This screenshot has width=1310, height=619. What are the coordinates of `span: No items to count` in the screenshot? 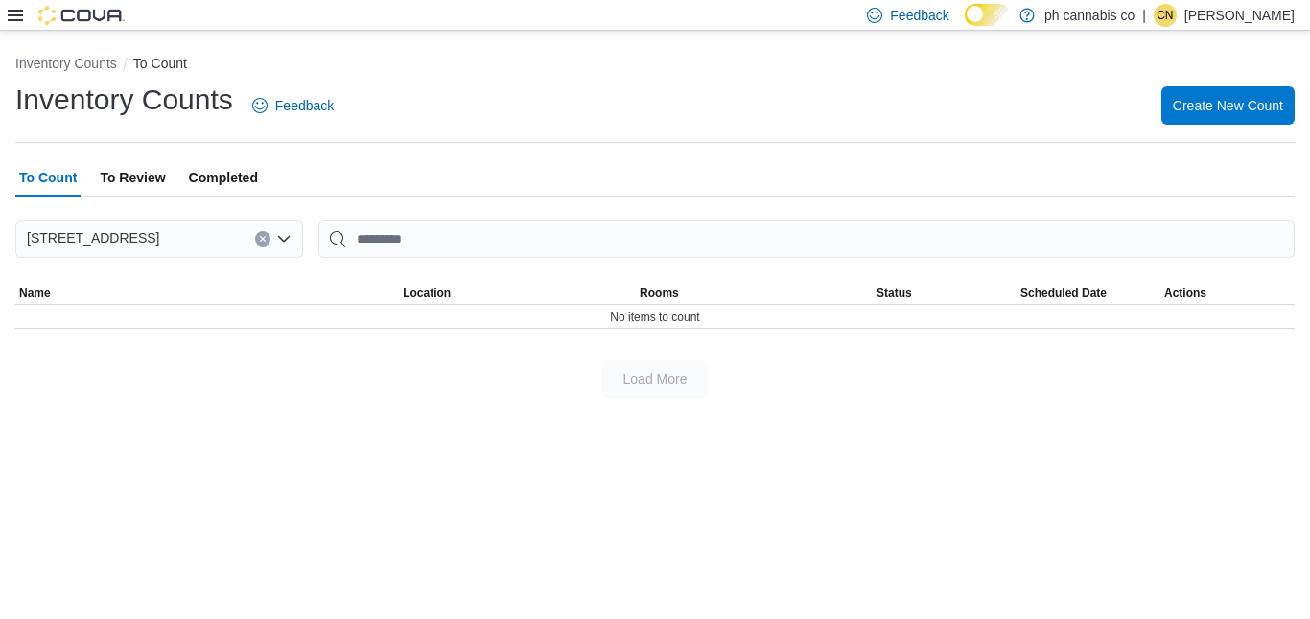 It's located at (654, 317).